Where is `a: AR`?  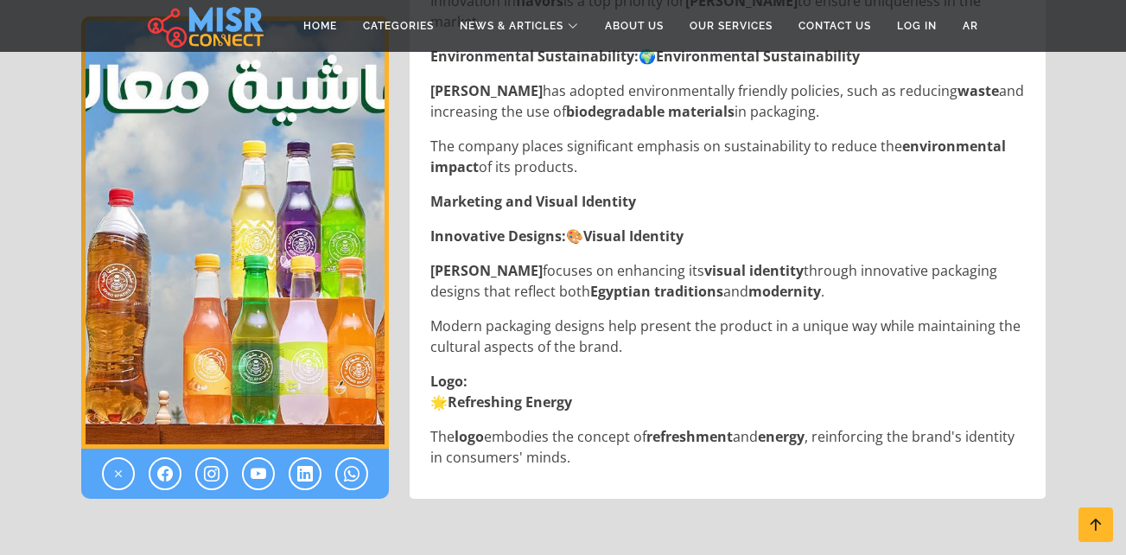
a: AR is located at coordinates (971, 26).